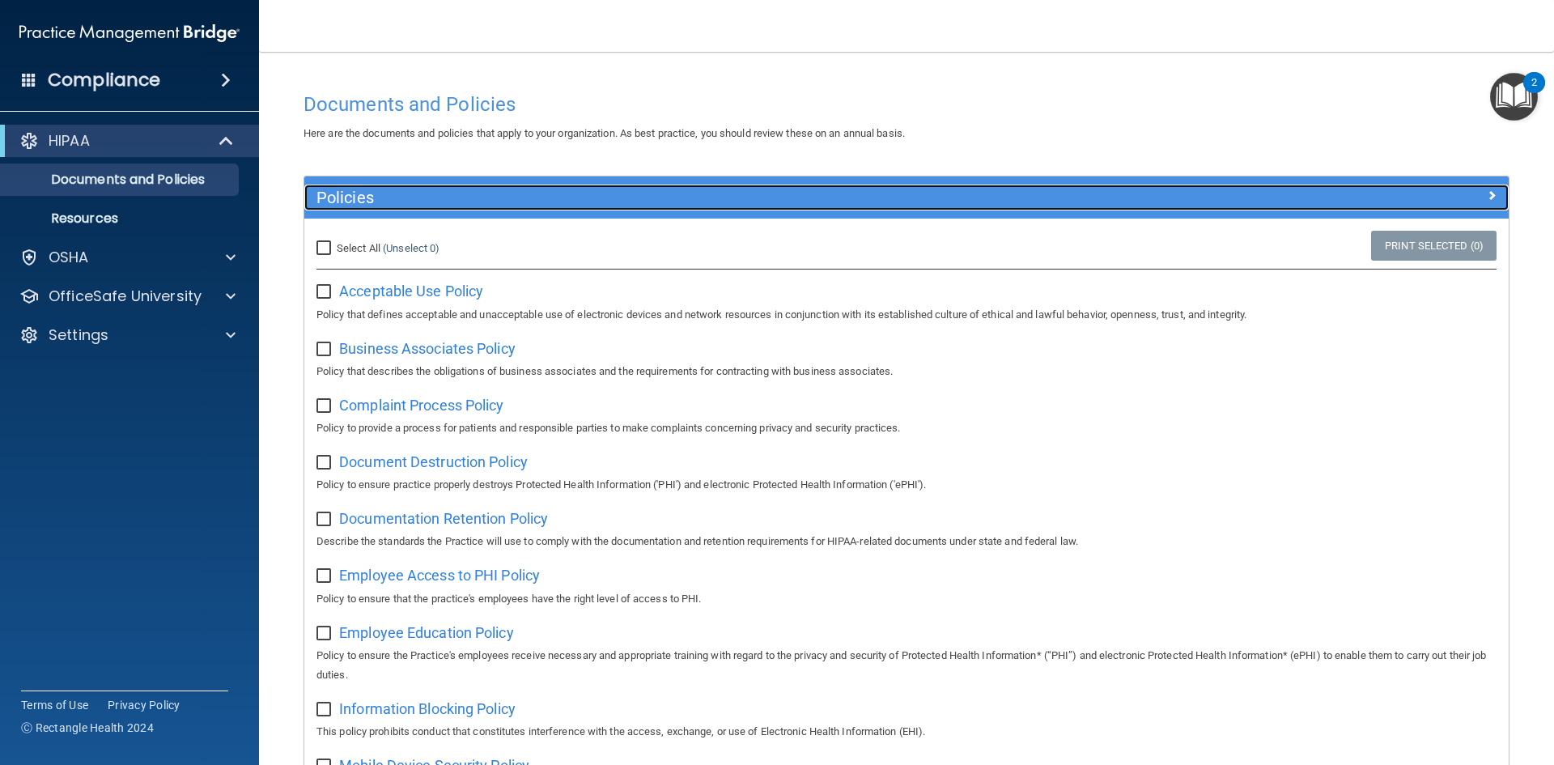 This screenshot has height=765, width=1554. I want to click on span: Information Blocking Policy, so click(427, 708).